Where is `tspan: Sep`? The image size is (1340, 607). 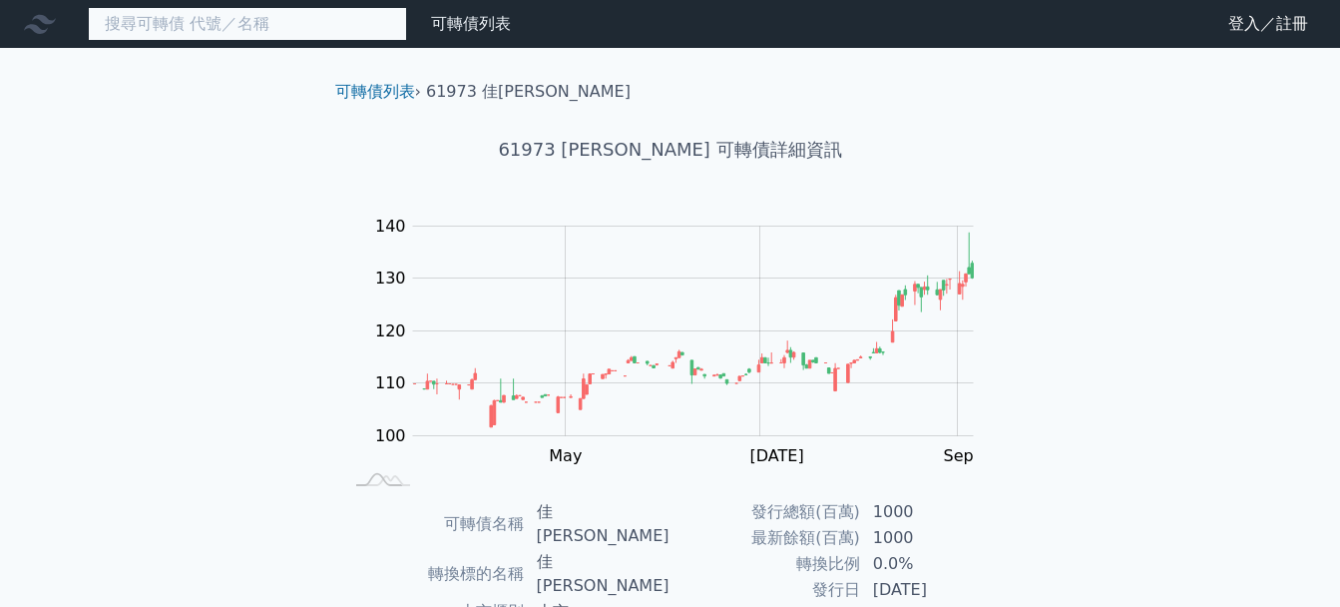 tspan: Sep is located at coordinates (959, 455).